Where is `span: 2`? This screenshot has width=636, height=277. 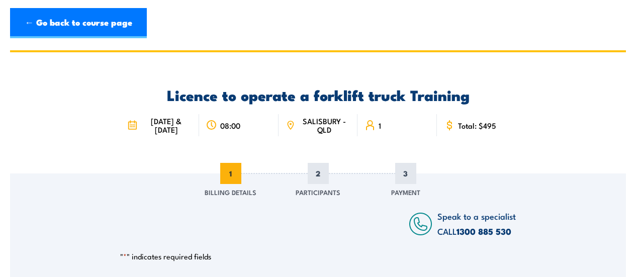 span: 2 is located at coordinates (318, 174).